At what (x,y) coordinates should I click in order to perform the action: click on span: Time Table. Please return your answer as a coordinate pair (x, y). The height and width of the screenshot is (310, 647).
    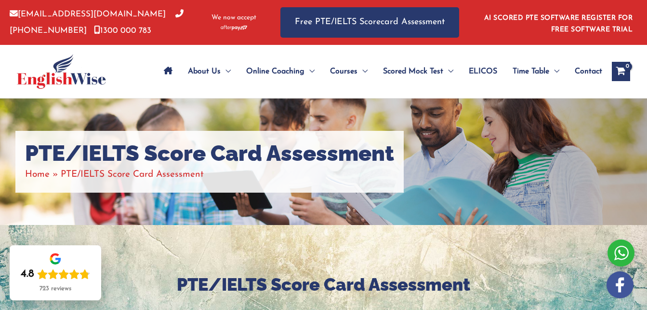
    Looking at the image, I should click on (531, 71).